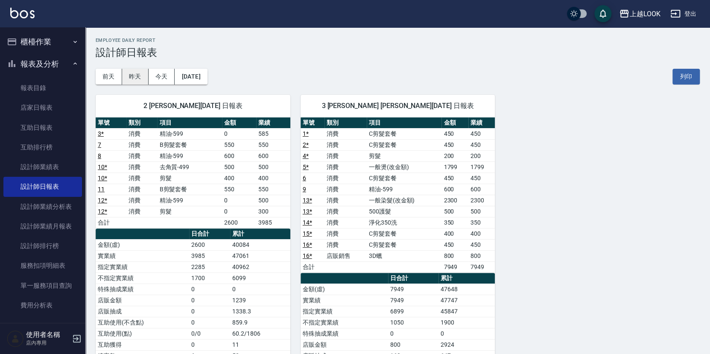 Image resolution: width=710 pixels, height=354 pixels. Describe the element at coordinates (639, 14) in the screenshot. I see `button: 上越LOOK` at that location.